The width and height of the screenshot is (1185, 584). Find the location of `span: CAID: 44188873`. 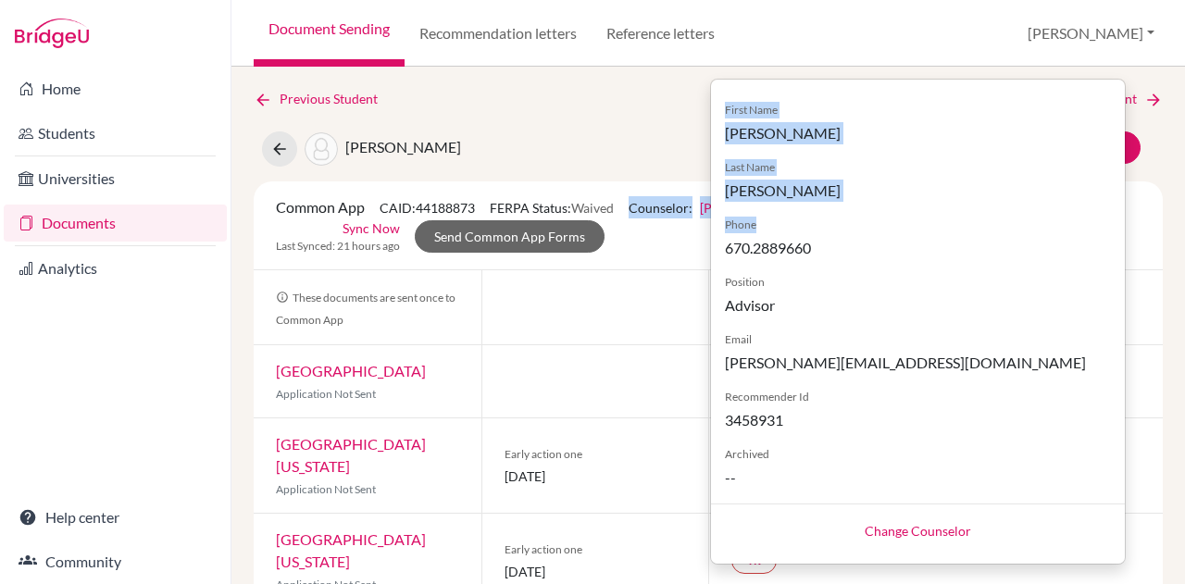

span: CAID: 44188873 is located at coordinates (427, 207).